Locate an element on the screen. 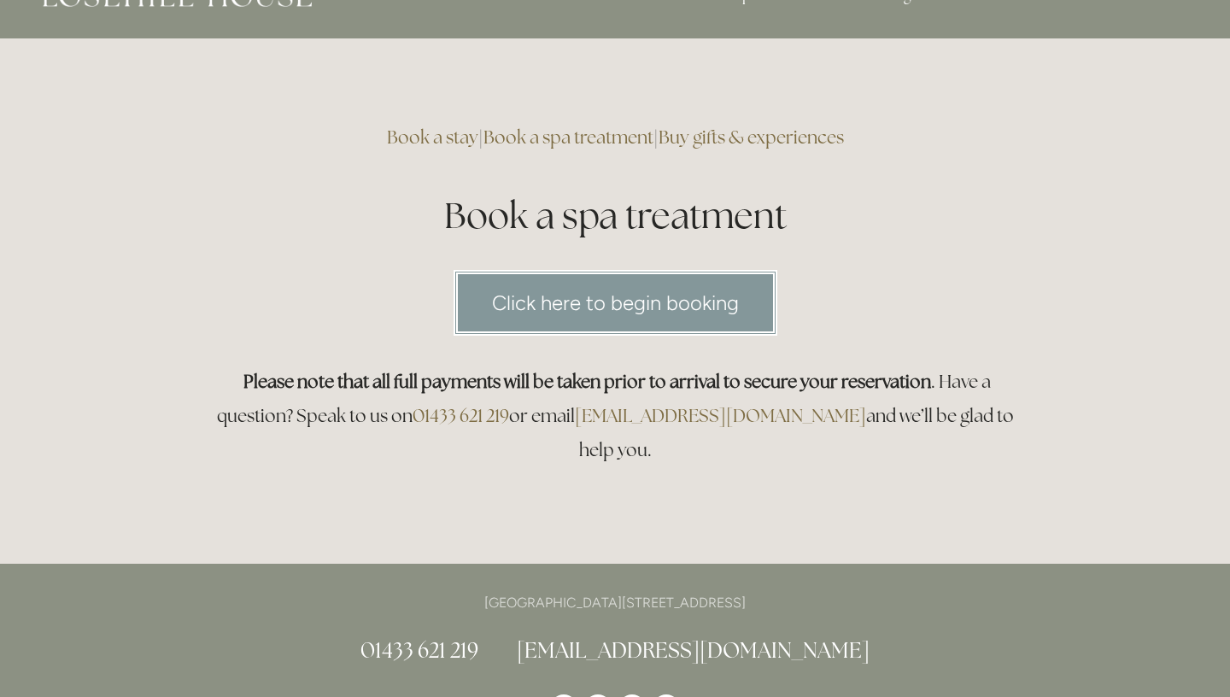  a: Click here to begin booking is located at coordinates (615, 302).